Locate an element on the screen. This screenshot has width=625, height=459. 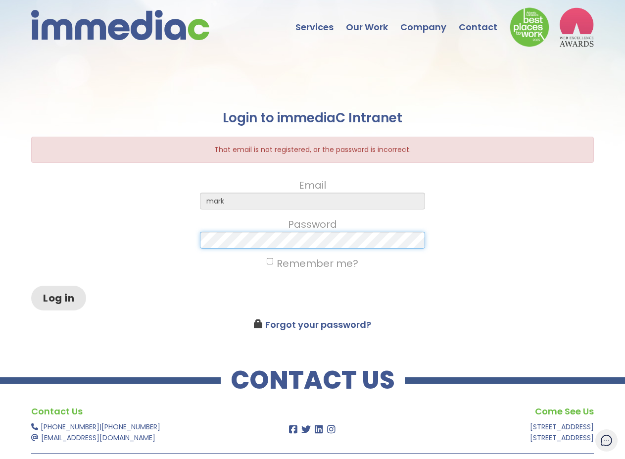
h4: Contact Us is located at coordinates (145, 411).